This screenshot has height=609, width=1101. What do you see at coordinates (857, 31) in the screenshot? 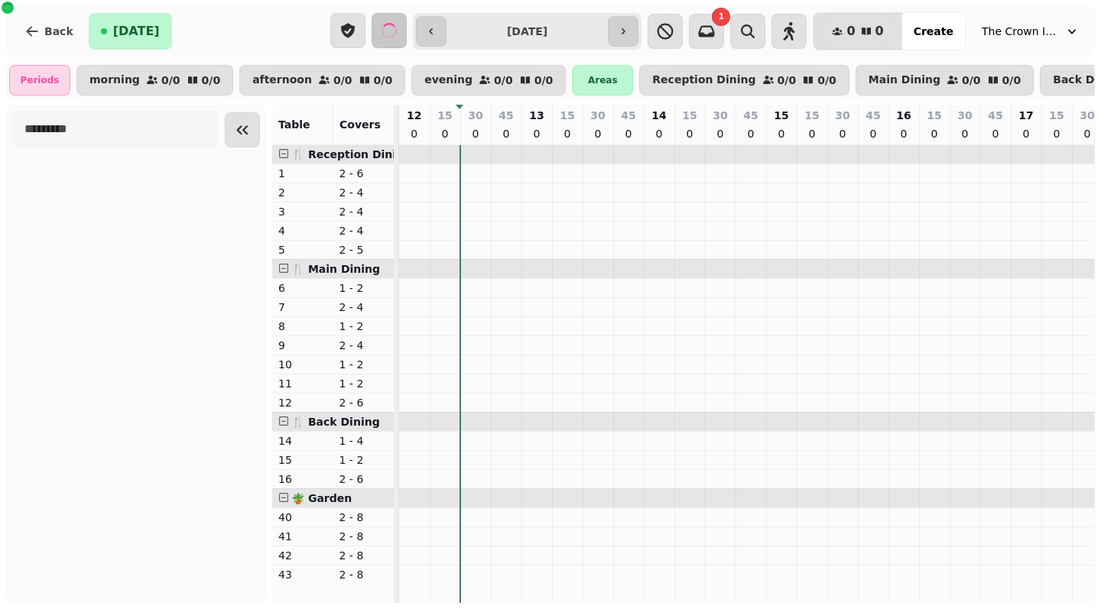
I see `button: 00` at bounding box center [857, 31].